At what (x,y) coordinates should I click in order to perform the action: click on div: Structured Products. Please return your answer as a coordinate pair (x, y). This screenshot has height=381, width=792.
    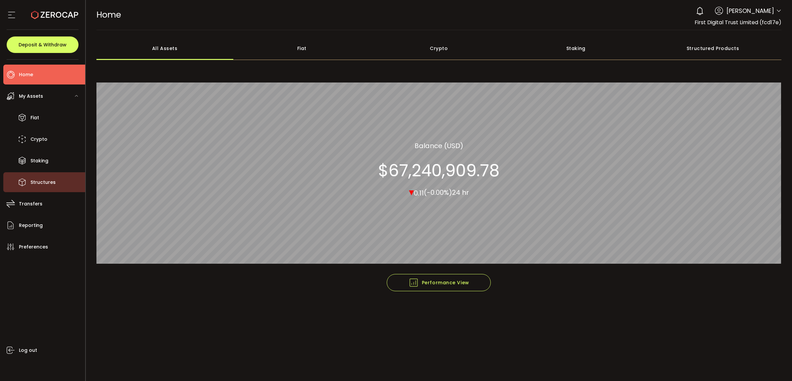
    Looking at the image, I should click on (713, 48).